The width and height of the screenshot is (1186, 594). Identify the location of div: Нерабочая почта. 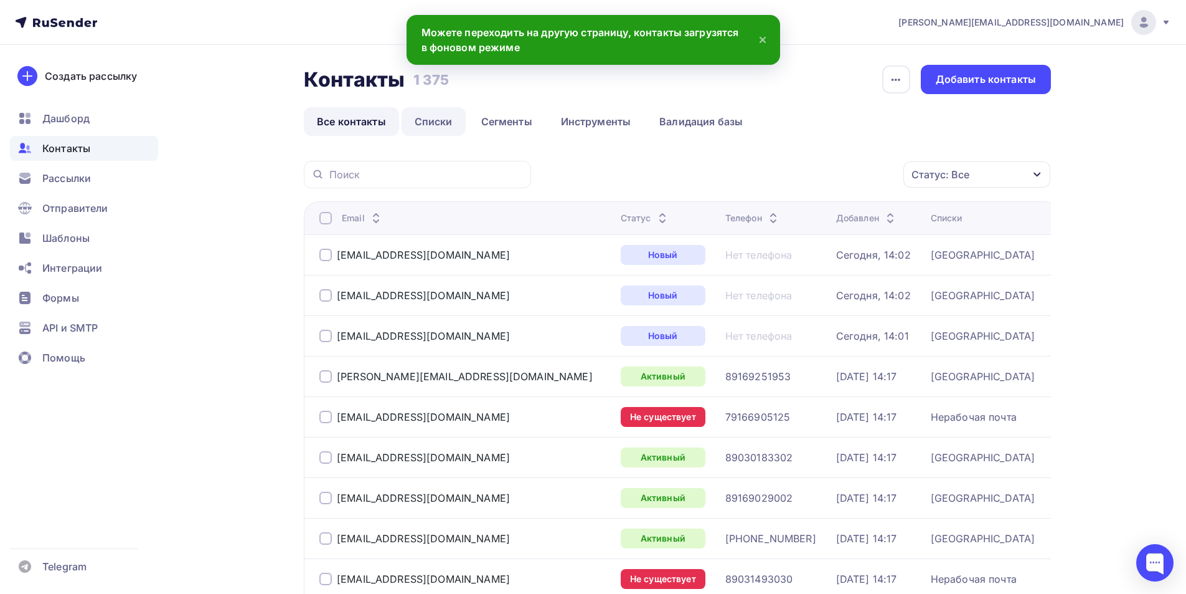
(974, 417).